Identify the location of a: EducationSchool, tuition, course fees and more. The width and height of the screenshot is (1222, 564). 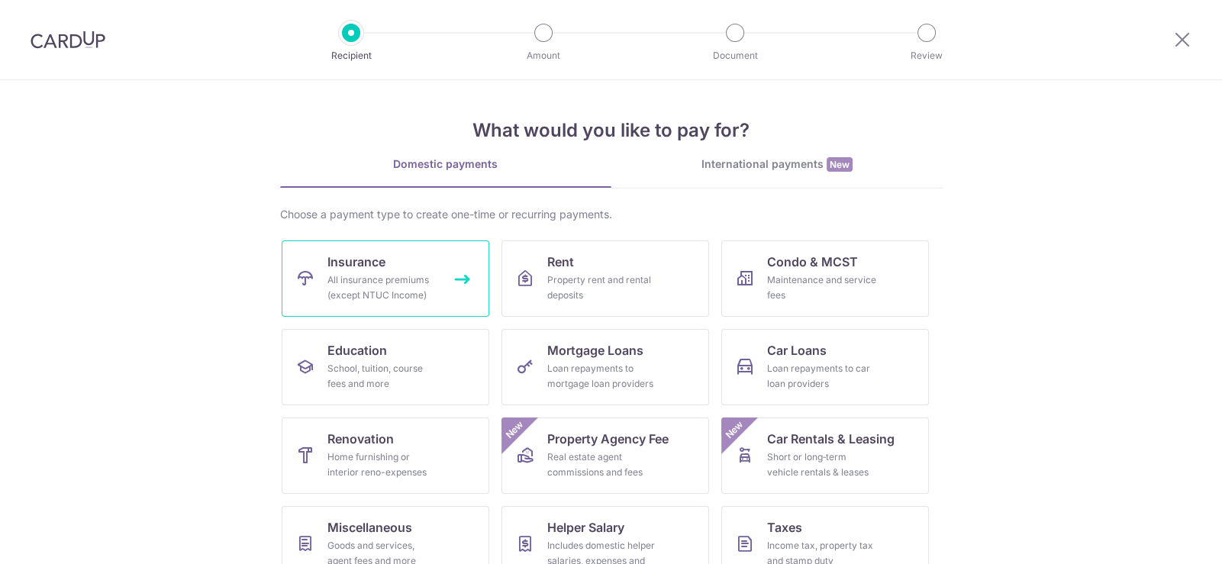
(386, 367).